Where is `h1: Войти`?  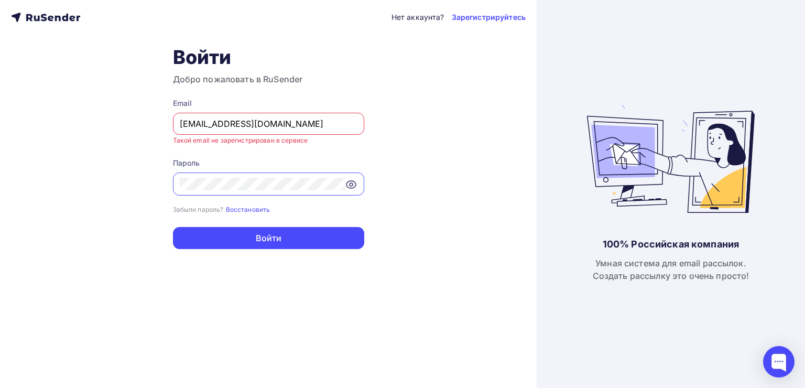 h1: Войти is located at coordinates (268, 57).